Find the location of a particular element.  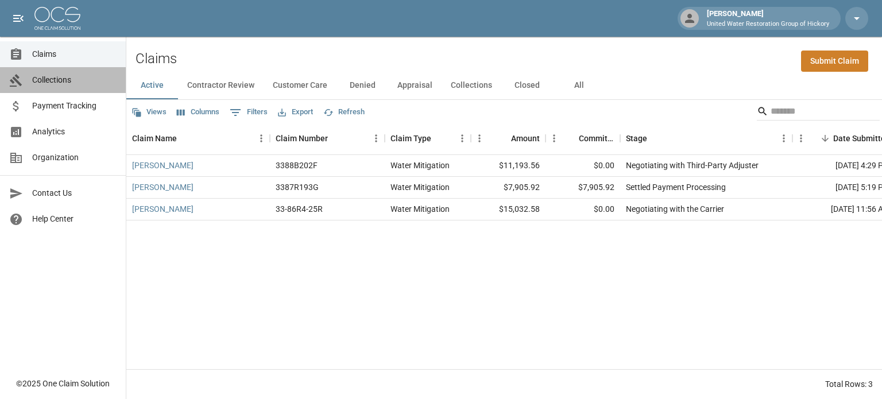

button: Customer Care is located at coordinates (300, 86).